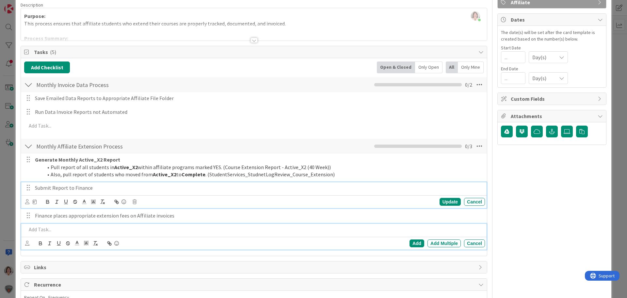 Image resolution: width=627 pixels, height=298 pixels. I want to click on span: Recurrence, so click(254, 284).